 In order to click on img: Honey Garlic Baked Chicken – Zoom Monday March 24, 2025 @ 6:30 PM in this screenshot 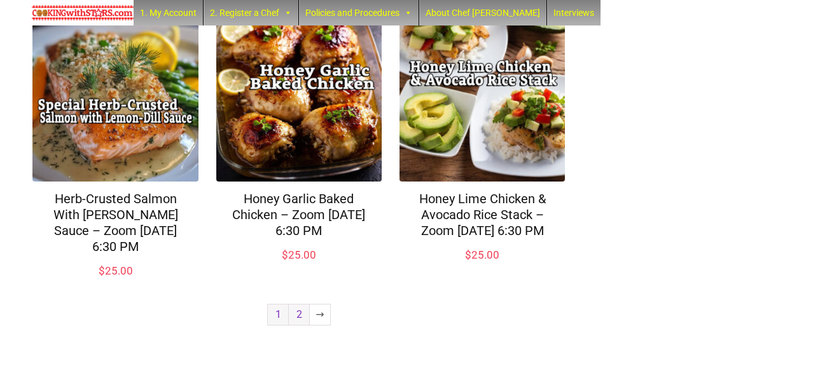, I will do `click(299, 98)`.